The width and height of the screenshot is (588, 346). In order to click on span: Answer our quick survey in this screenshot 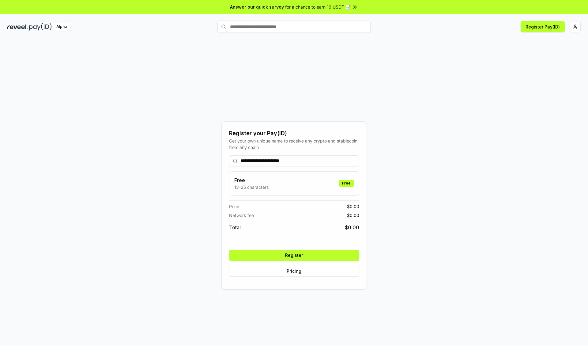, I will do `click(257, 7)`.